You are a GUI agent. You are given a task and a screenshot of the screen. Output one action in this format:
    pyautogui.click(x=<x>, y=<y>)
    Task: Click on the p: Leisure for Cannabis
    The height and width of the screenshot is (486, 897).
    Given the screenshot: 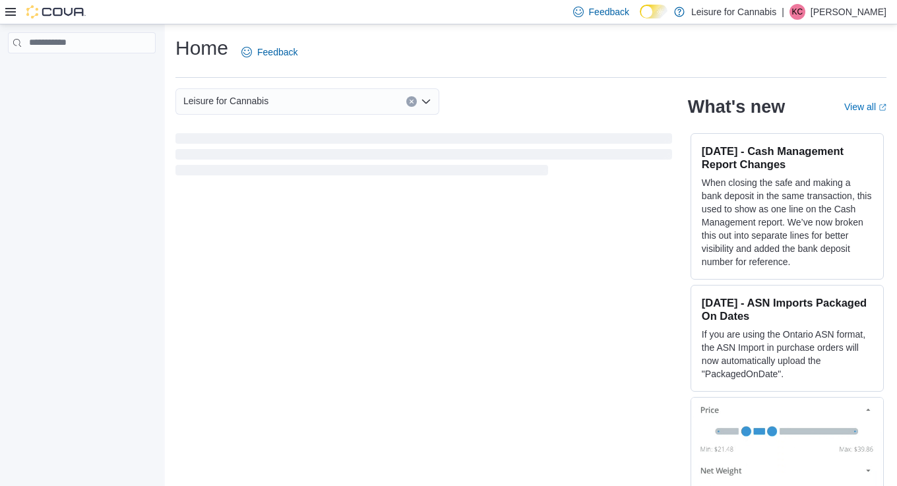 What is the action you would take?
    pyautogui.click(x=733, y=12)
    